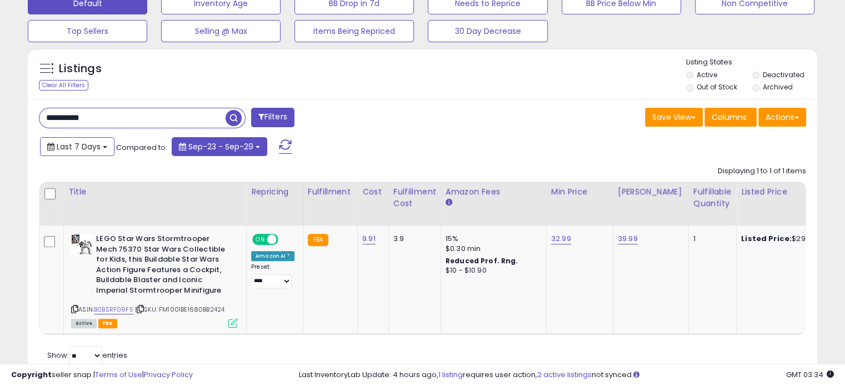 The image size is (845, 386). What do you see at coordinates (77, 147) in the screenshot?
I see `button: Last 7 Days` at bounding box center [77, 147].